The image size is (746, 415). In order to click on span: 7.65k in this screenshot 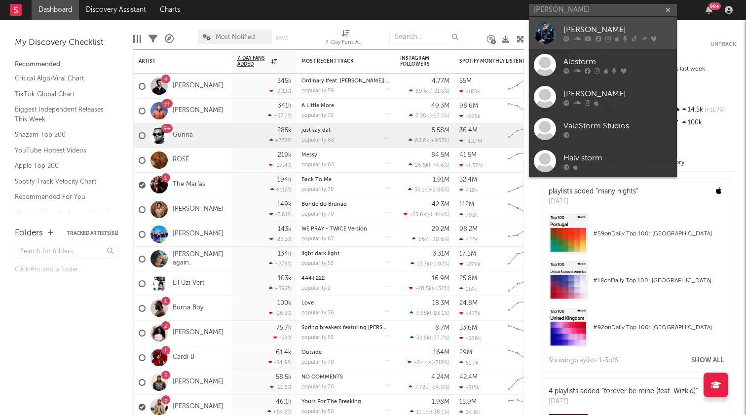, I will do `click(423, 313)`.